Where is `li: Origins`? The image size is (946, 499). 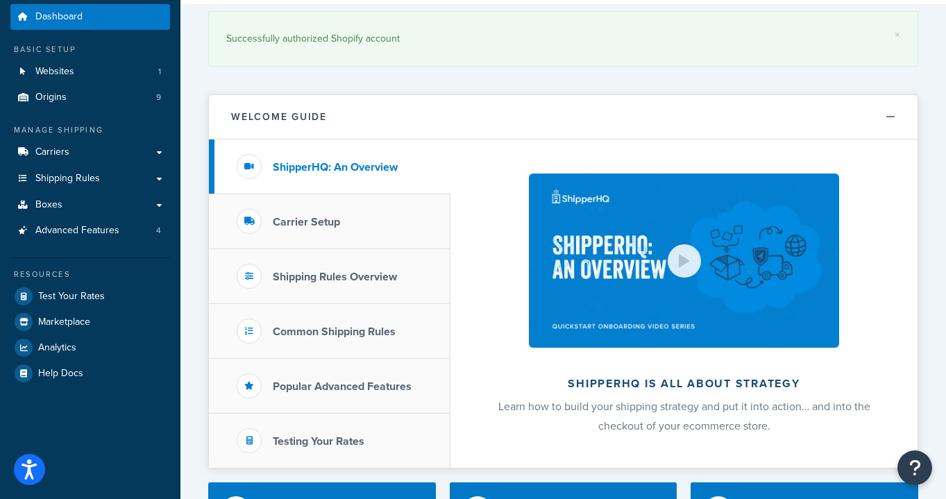 li: Origins is located at coordinates (90, 97).